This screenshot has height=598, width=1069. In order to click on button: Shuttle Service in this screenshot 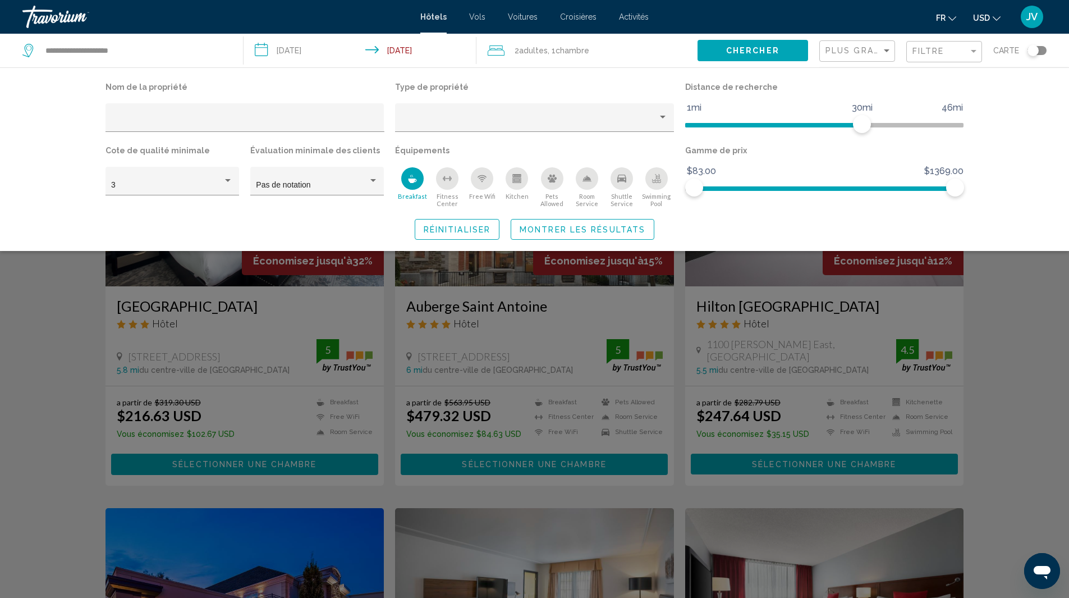, I will do `click(622, 187)`.